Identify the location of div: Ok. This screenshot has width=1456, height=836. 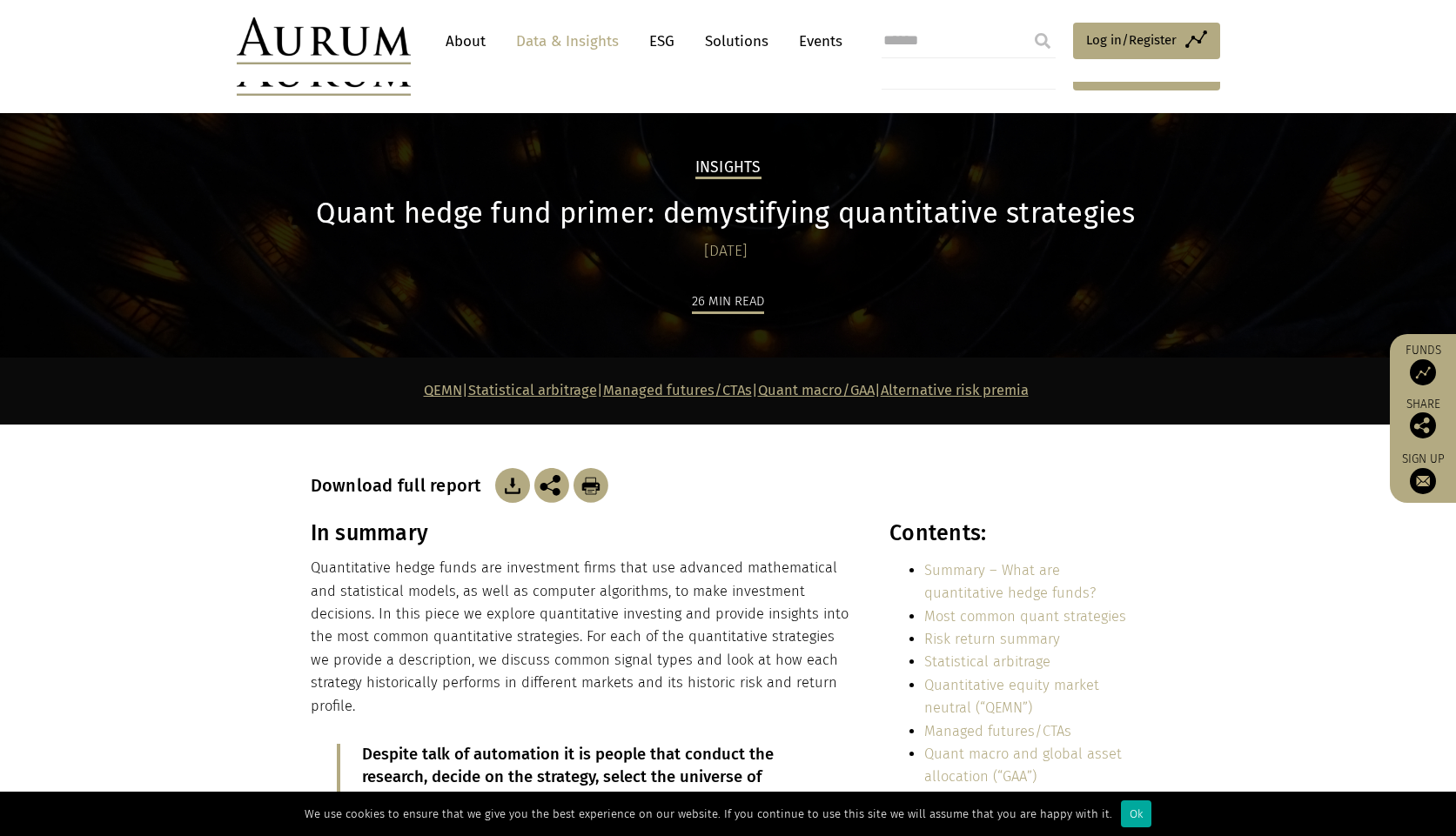
(1136, 813).